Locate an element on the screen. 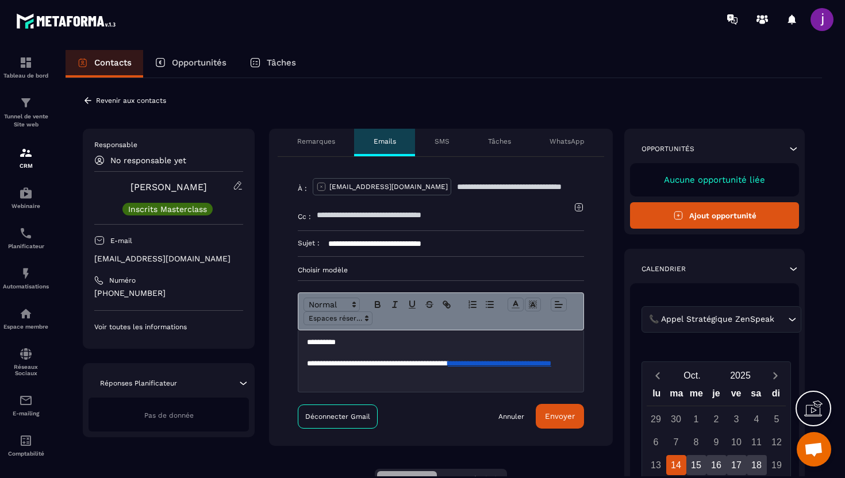 The height and width of the screenshot is (478, 845). p: Tâches is located at coordinates (281, 63).